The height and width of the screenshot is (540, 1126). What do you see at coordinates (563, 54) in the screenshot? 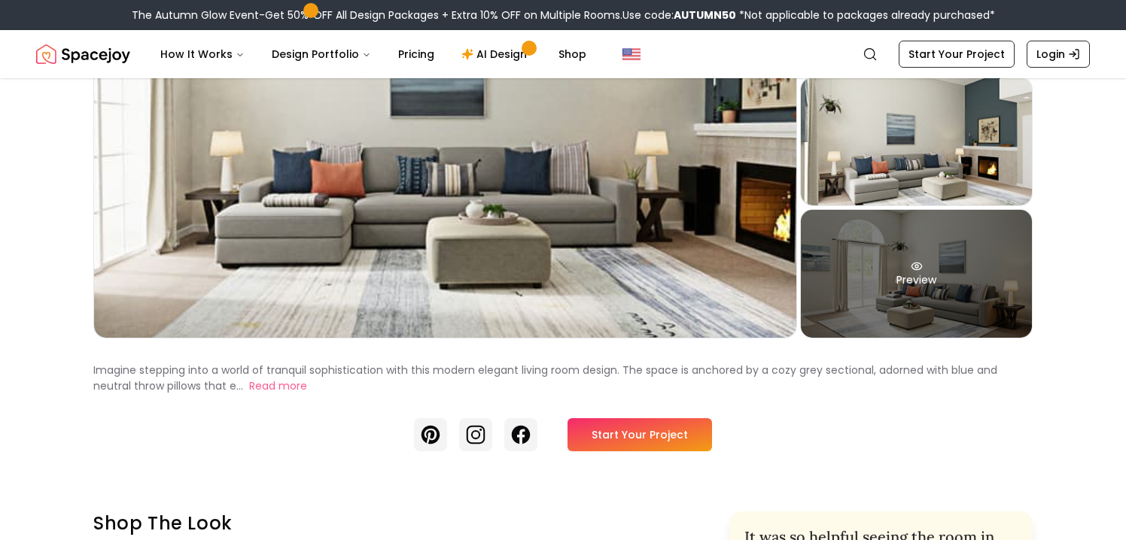
I see `nav: Global` at bounding box center [563, 54].